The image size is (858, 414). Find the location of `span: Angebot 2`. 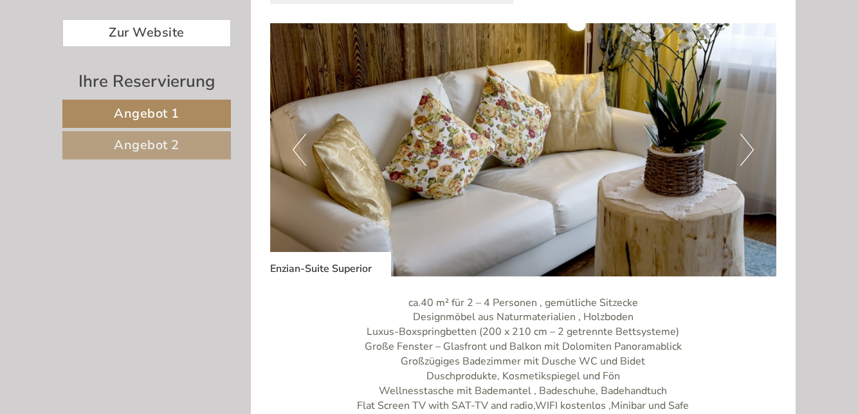

span: Angebot 2 is located at coordinates (147, 145).